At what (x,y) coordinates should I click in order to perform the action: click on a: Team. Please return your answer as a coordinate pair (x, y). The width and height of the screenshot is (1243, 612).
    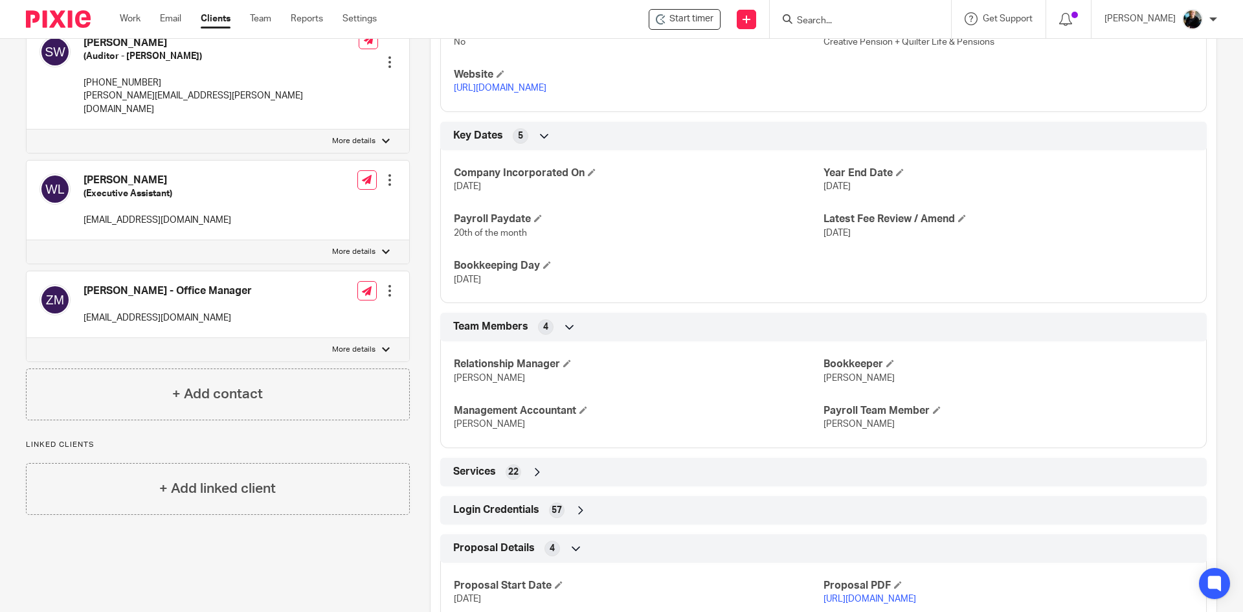
    Looking at the image, I should click on (260, 19).